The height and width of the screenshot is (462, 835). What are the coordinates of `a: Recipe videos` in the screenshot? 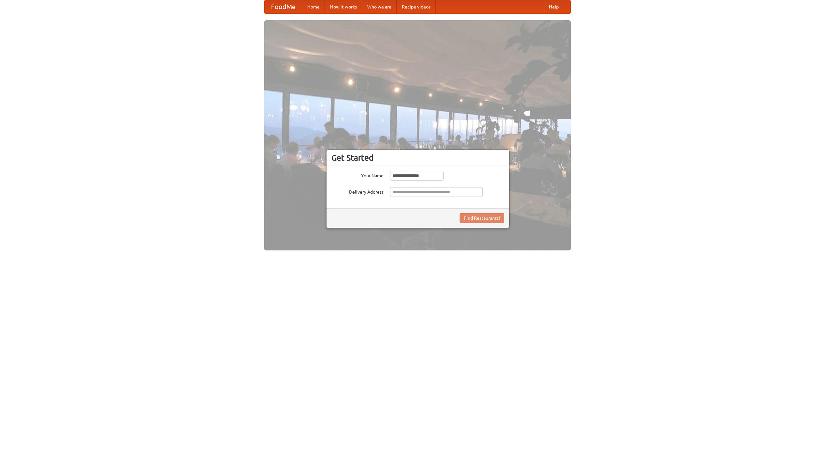 It's located at (416, 7).